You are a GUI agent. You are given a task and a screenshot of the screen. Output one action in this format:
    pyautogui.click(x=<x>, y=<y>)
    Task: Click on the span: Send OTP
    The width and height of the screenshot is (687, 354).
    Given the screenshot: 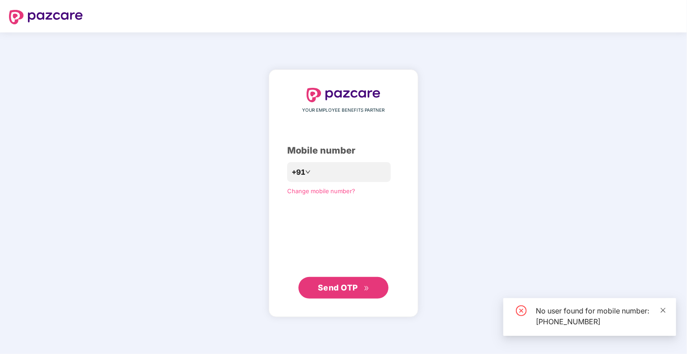 What is the action you would take?
    pyautogui.click(x=338, y=287)
    